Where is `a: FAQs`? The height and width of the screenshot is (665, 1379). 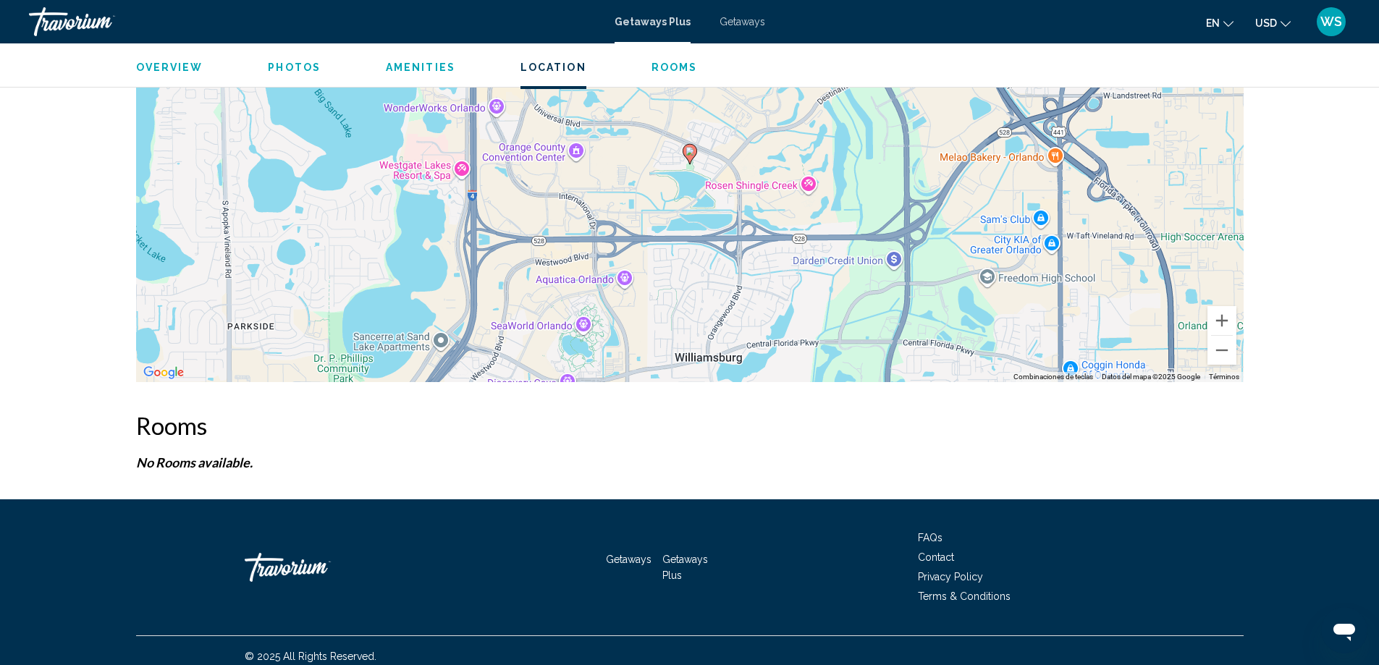 a: FAQs is located at coordinates (930, 538).